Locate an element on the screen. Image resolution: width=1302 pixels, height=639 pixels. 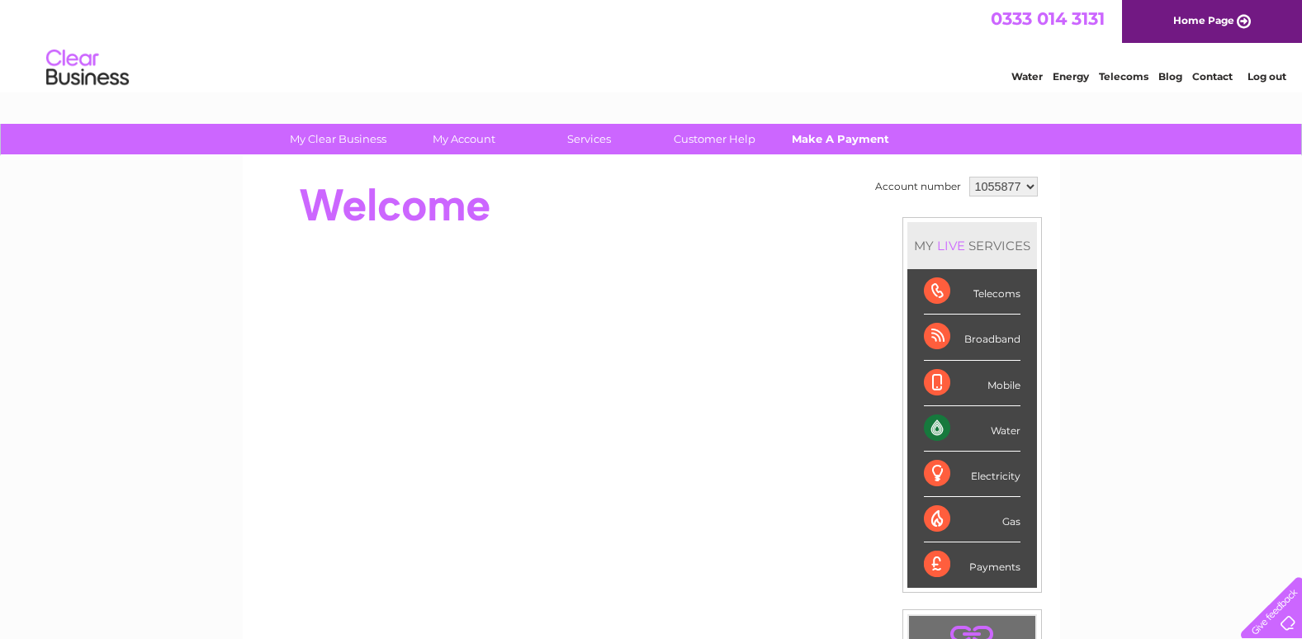
div: MY SERVICES is located at coordinates (971, 245).